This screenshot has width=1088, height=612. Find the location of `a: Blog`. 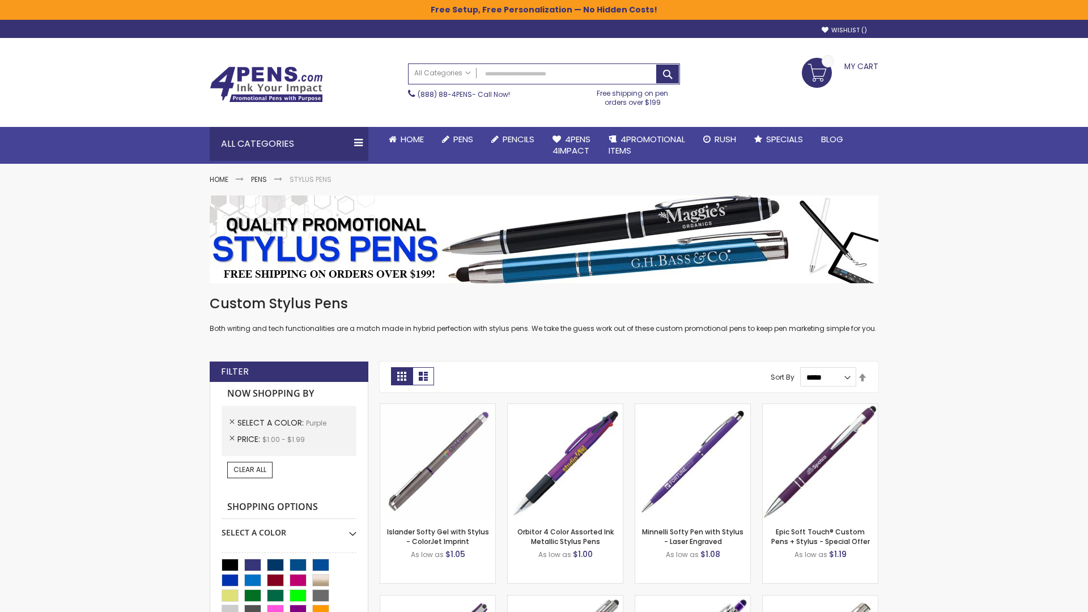

a: Blog is located at coordinates (832, 139).